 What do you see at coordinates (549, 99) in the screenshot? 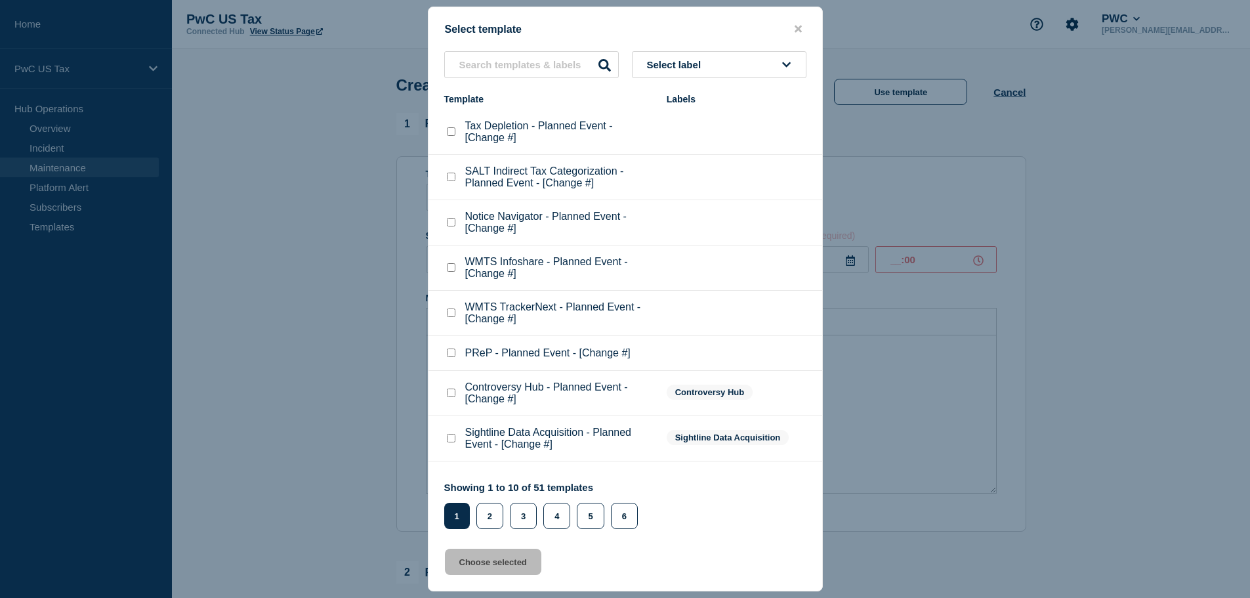
I see `div: Template` at bounding box center [549, 99].